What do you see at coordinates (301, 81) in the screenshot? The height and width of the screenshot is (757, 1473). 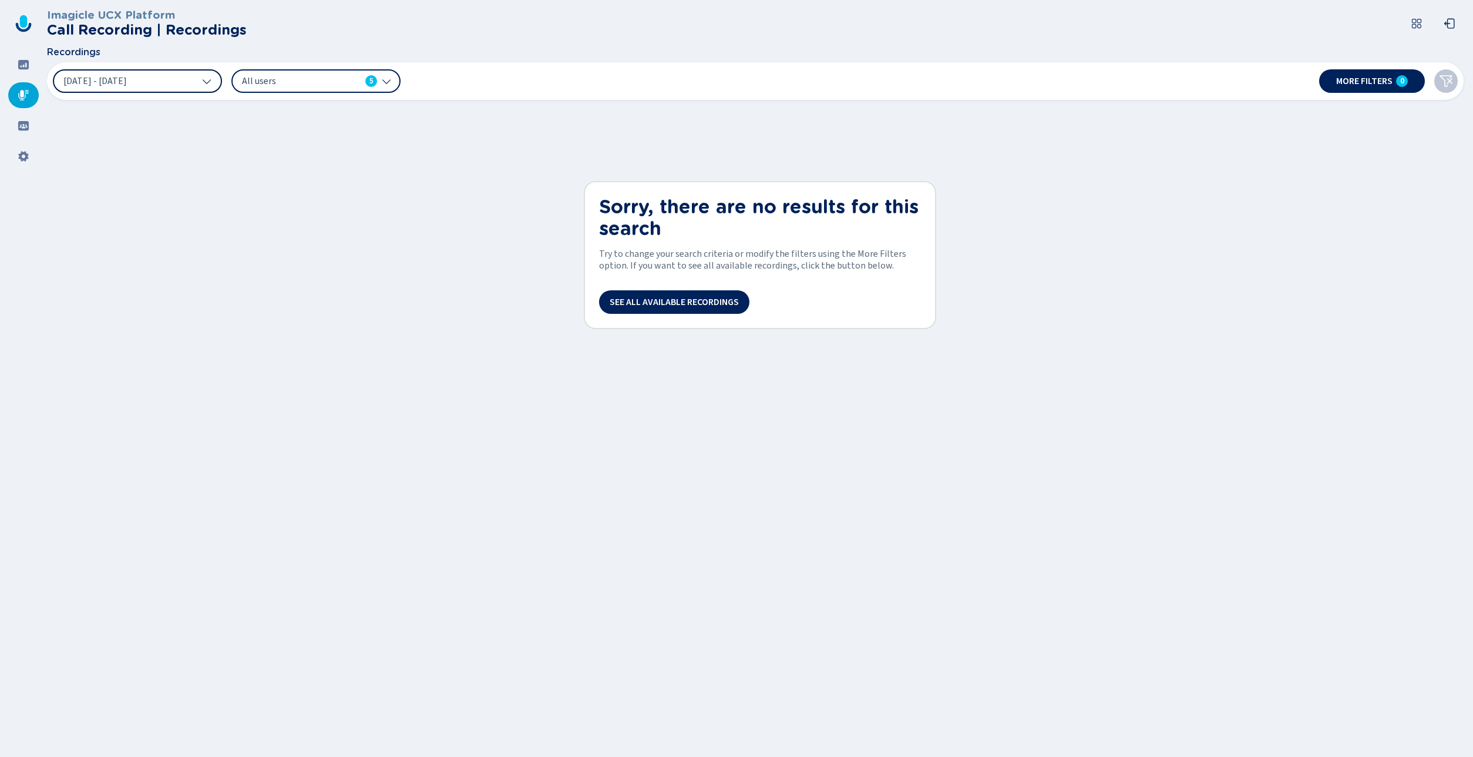 I see `span: All users` at bounding box center [301, 81].